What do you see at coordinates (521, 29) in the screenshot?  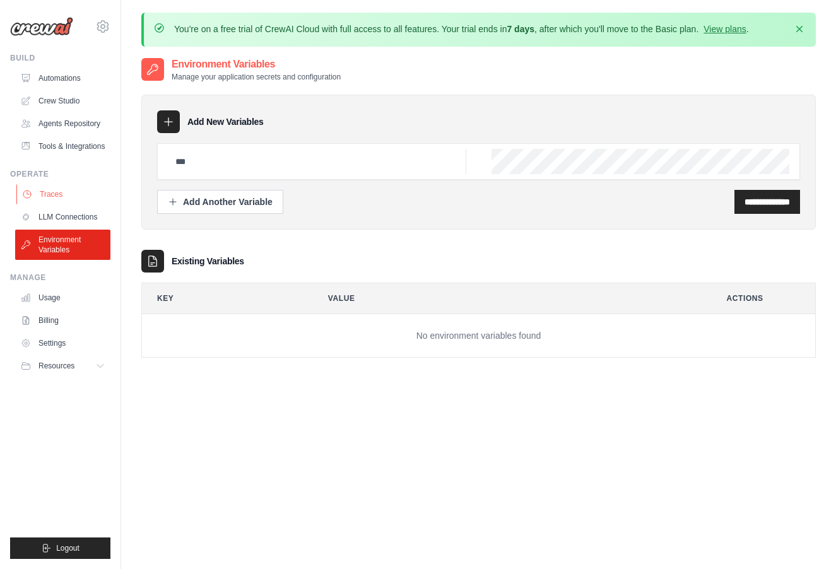 I see `strong: 7 days` at bounding box center [521, 29].